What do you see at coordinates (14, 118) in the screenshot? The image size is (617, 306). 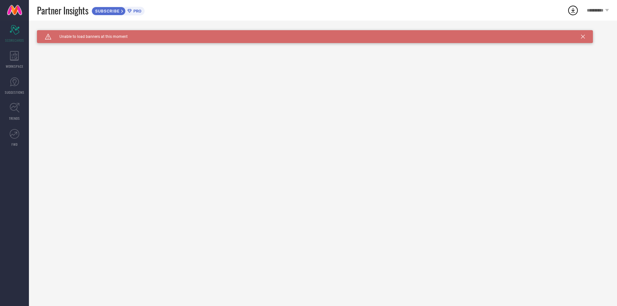 I see `span: TRENDS` at bounding box center [14, 118].